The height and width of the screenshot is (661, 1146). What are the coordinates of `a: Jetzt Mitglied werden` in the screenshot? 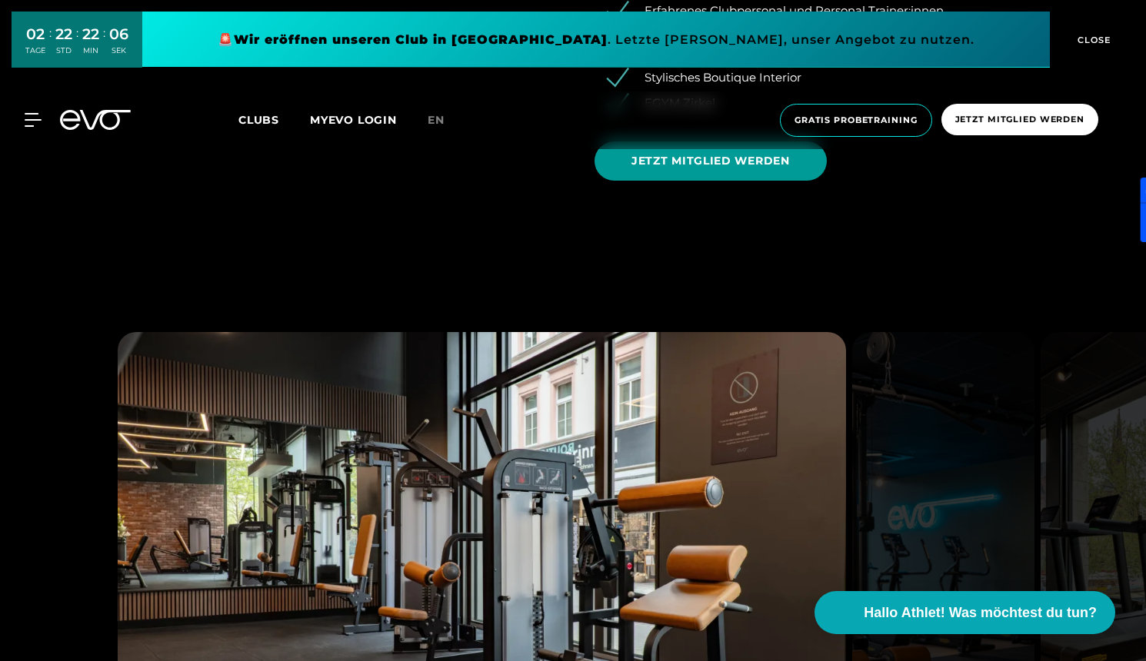 It's located at (1020, 120).